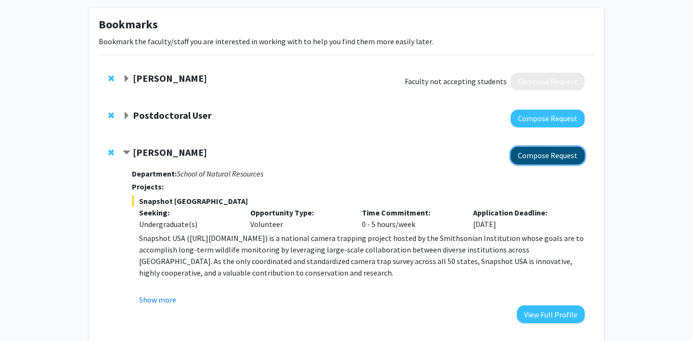  What do you see at coordinates (111, 153) in the screenshot?
I see `span: Remove Christine Brodsky from bookmarks` at bounding box center [111, 153].